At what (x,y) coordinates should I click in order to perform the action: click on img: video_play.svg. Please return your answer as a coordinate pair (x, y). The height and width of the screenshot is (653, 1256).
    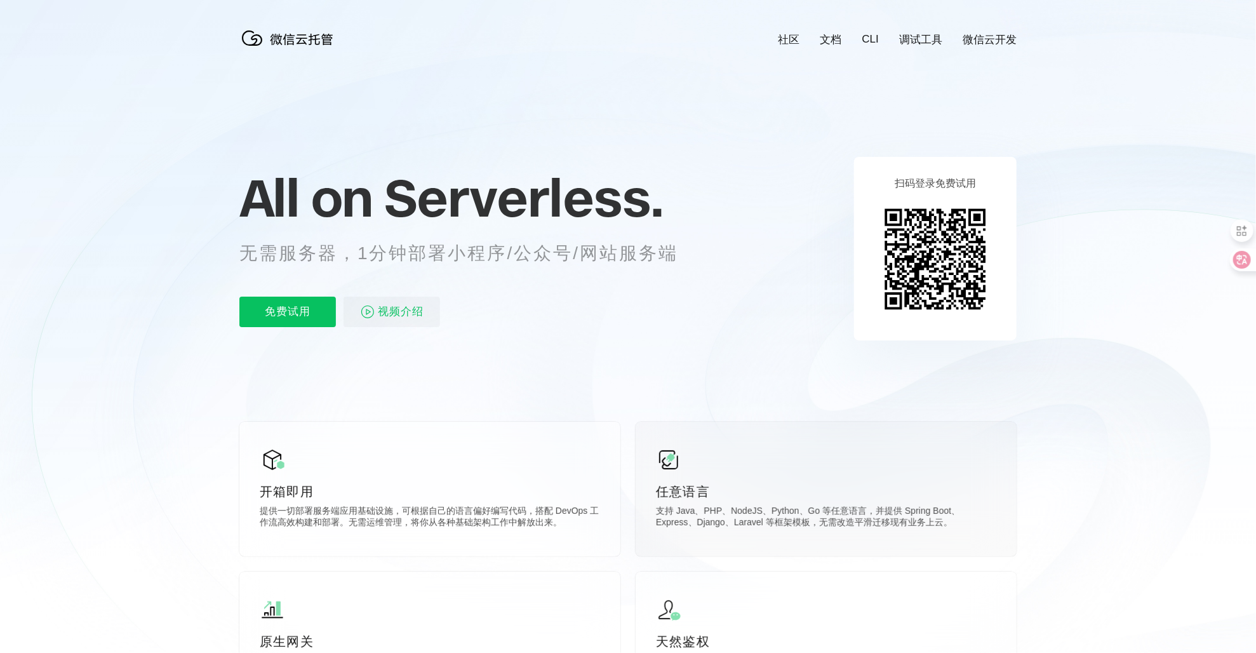
    Looking at the image, I should click on (368, 312).